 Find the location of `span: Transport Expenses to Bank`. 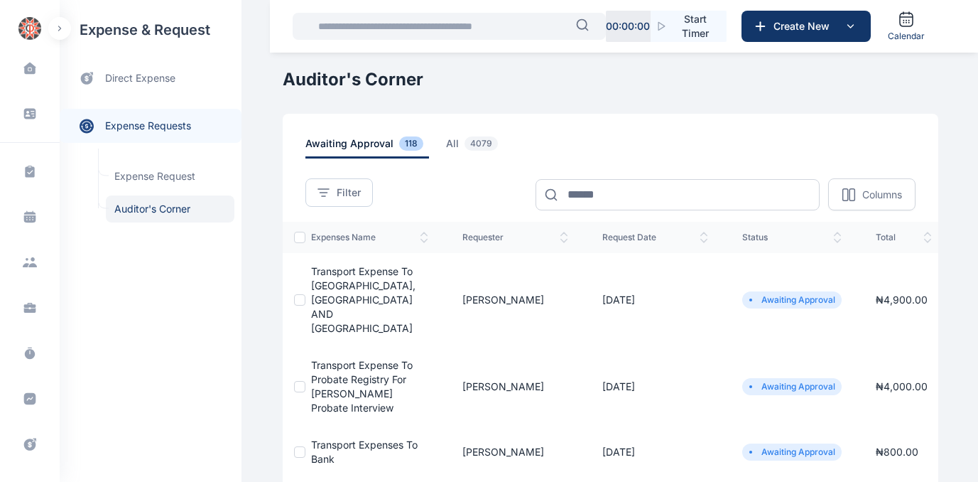

span: Transport Expenses to Bank is located at coordinates (364, 451).